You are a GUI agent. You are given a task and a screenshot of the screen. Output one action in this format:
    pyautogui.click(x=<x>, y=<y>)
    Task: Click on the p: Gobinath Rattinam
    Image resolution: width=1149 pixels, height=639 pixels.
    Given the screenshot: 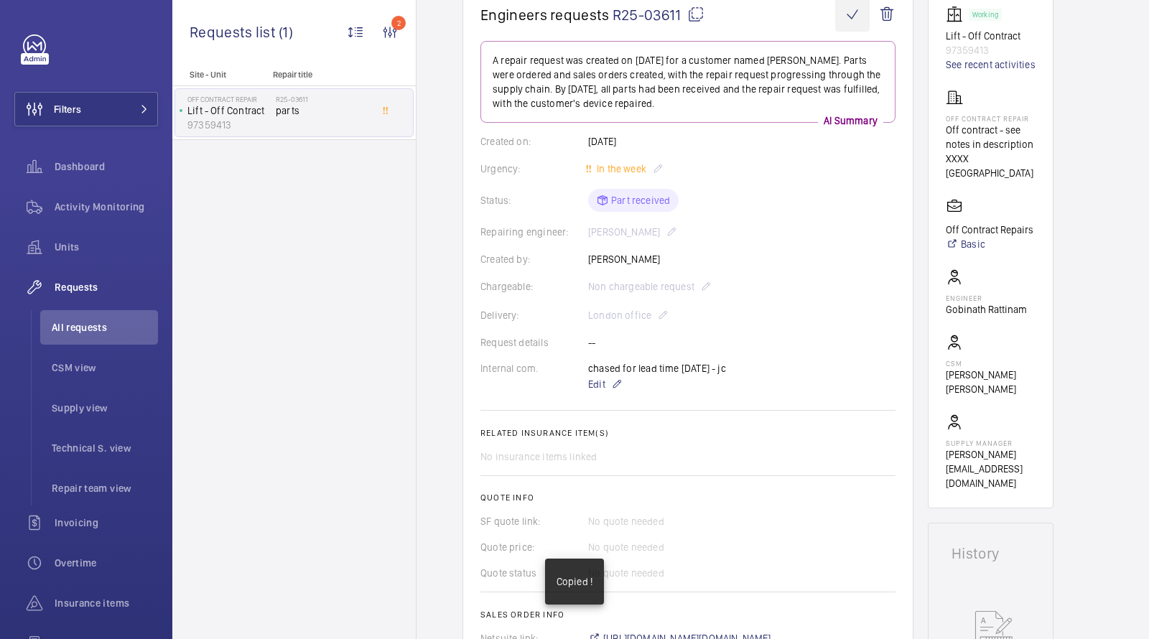 What is the action you would take?
    pyautogui.click(x=986, y=310)
    